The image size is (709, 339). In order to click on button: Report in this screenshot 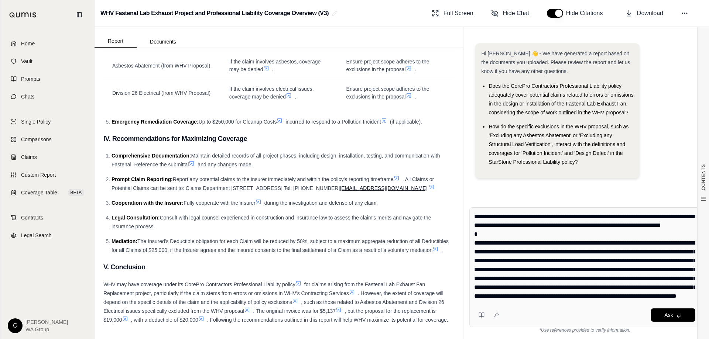, I will do `click(116, 41)`.